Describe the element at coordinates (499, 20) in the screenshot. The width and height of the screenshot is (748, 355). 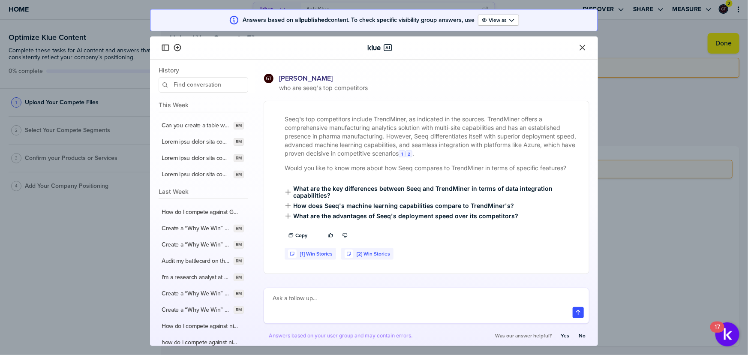
I see `button: Open Drop` at that location.